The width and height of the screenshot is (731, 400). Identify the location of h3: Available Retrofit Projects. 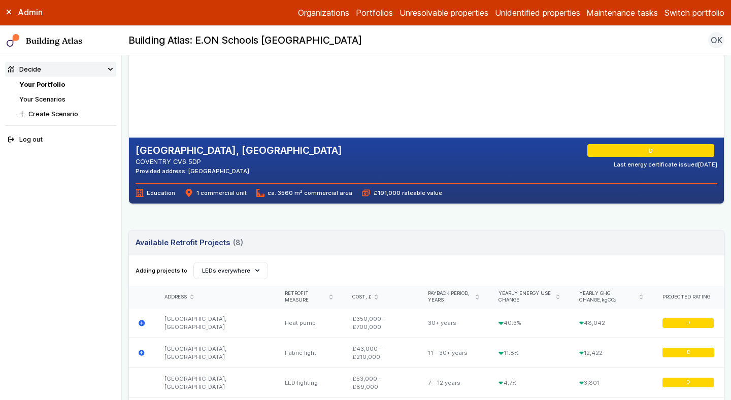
(189, 243).